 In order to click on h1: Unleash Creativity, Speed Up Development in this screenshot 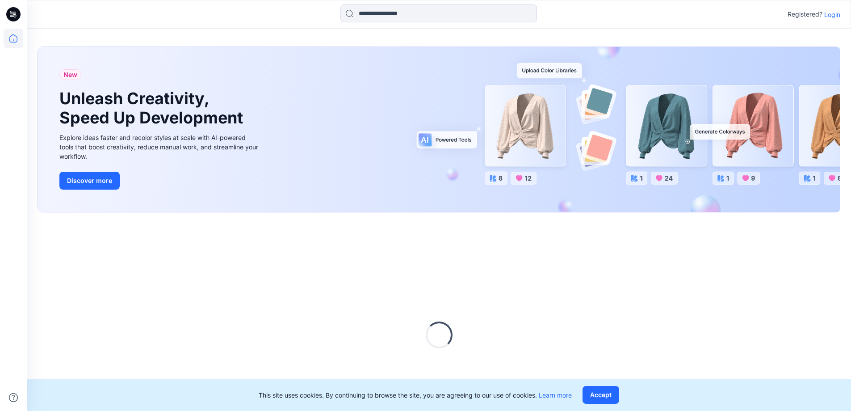, I will do `click(153, 108)`.